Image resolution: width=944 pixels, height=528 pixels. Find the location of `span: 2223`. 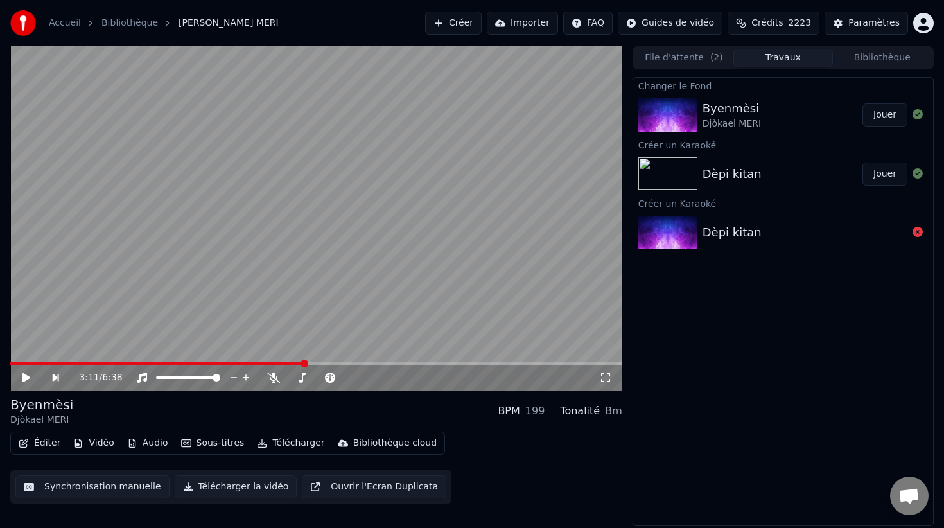

span: 2223 is located at coordinates (800, 23).